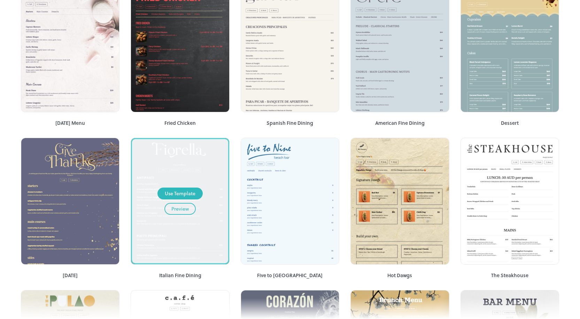  What do you see at coordinates (510, 275) in the screenshot?
I see `div: The Steakhouse` at bounding box center [510, 275].